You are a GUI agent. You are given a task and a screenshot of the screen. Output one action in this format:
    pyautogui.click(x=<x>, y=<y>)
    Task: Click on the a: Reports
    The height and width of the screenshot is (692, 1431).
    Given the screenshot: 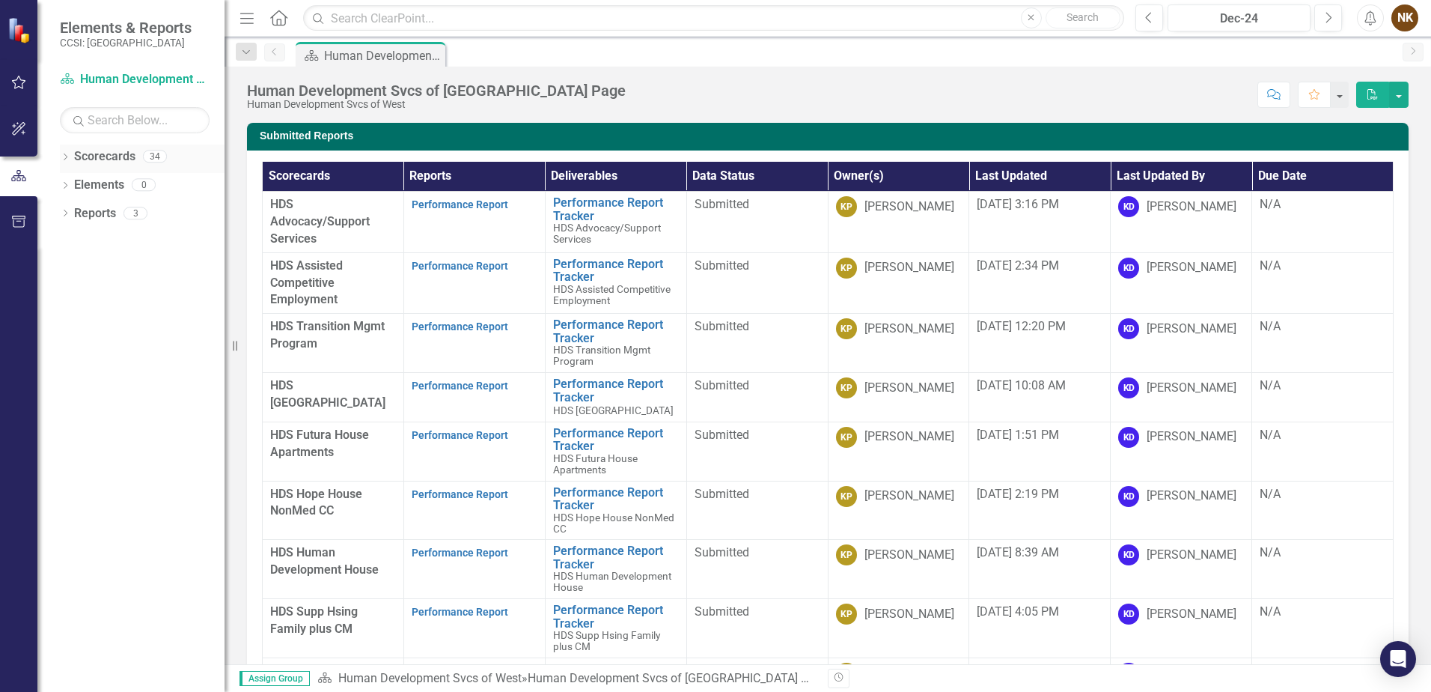 What is the action you would take?
    pyautogui.click(x=95, y=213)
    